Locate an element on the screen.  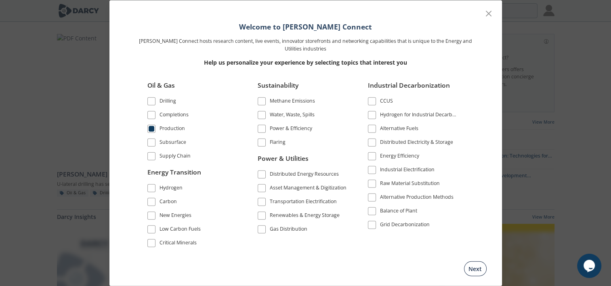
div: Renewables & Energy Storage is located at coordinates (305, 216).